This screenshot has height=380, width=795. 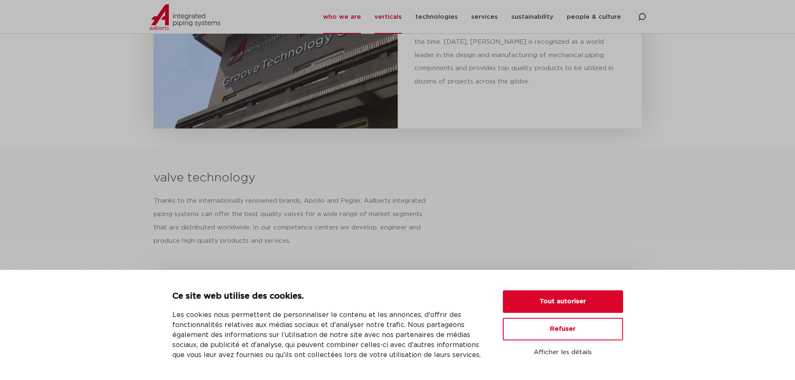 I want to click on button: Refuser, so click(x=563, y=329).